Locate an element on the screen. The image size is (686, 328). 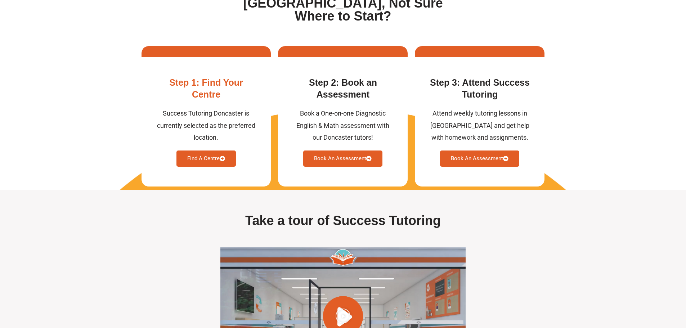
h3: Step 2: Book an Assessment is located at coordinates (343, 88).